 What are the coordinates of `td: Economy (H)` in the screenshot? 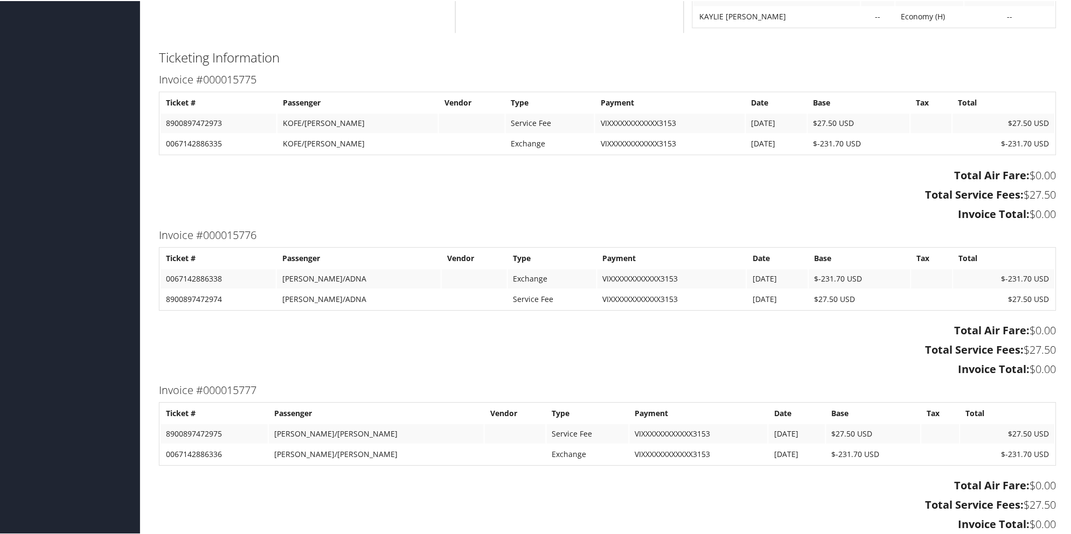 It's located at (929, 16).